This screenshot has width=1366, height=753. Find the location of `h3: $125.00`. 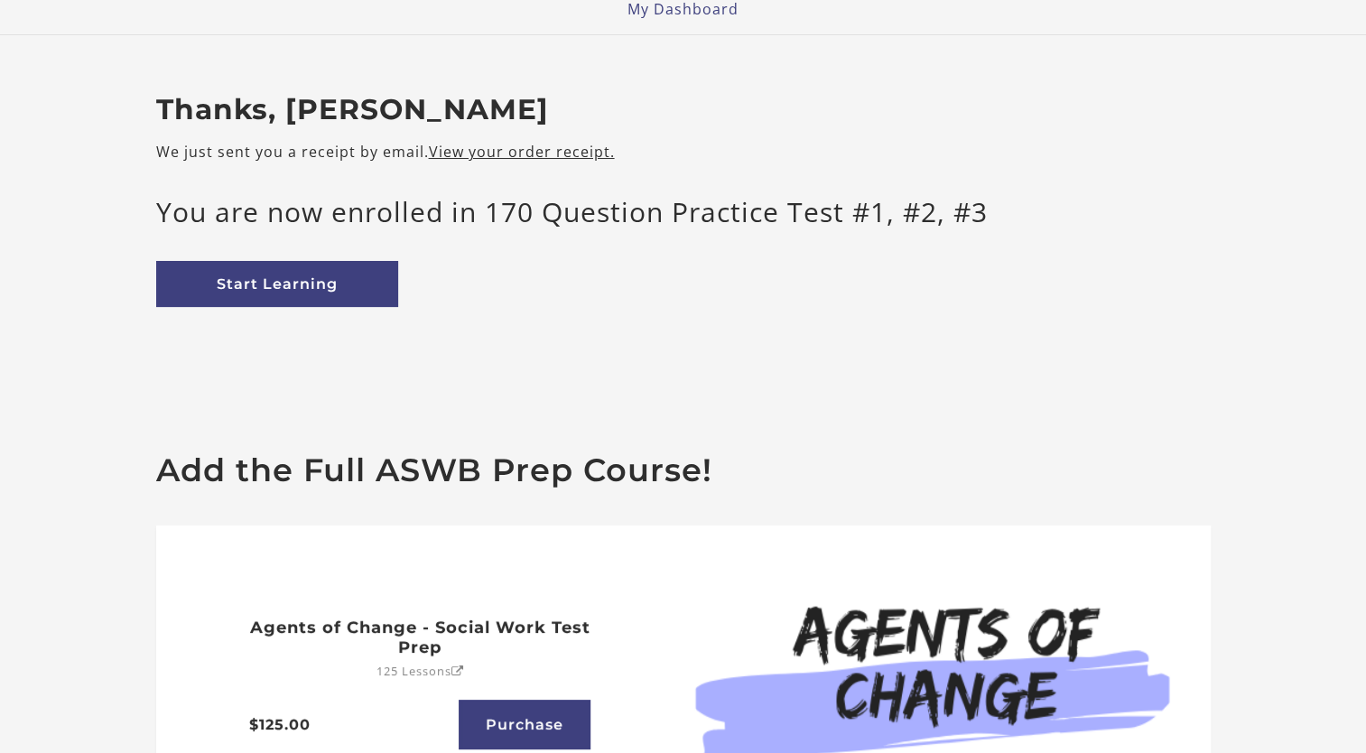

h3: $125.00 is located at coordinates (350, 724).